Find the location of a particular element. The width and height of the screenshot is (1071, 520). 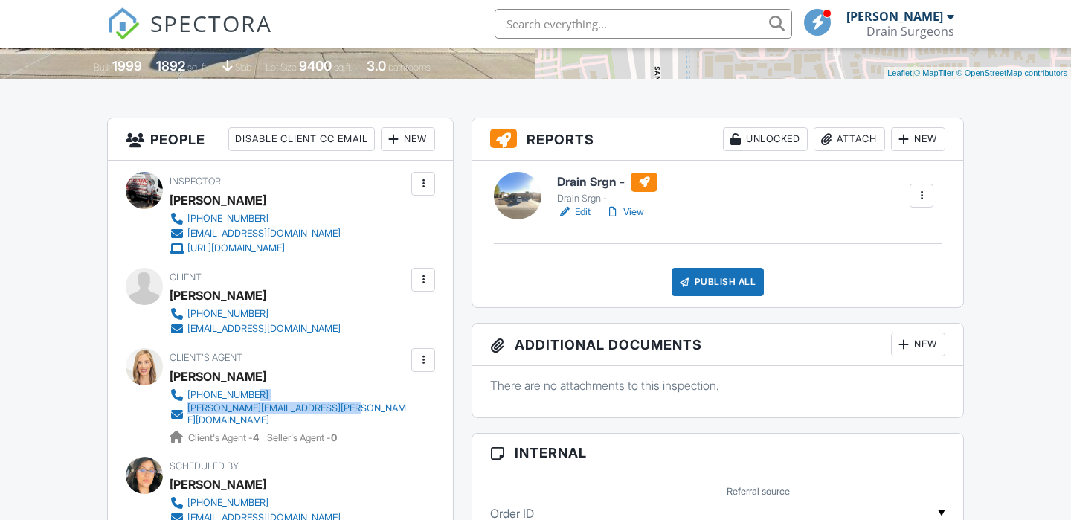

div: 9400 is located at coordinates (315, 65).